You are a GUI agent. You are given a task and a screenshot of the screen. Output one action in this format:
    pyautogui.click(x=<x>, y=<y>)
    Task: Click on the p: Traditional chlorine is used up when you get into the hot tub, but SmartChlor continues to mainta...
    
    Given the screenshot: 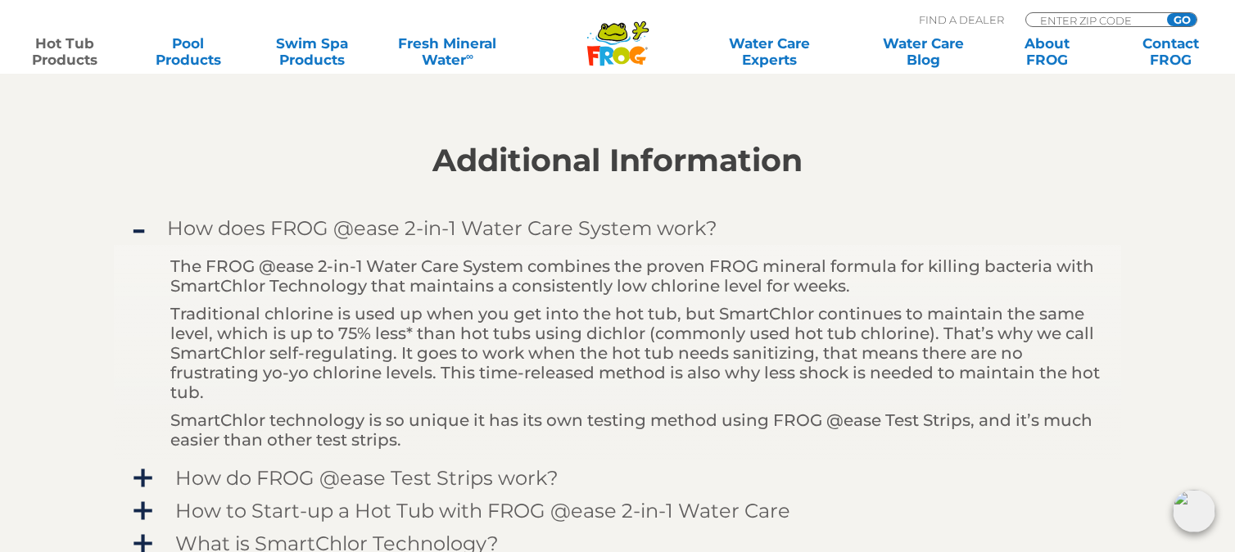 What is the action you would take?
    pyautogui.click(x=637, y=353)
    